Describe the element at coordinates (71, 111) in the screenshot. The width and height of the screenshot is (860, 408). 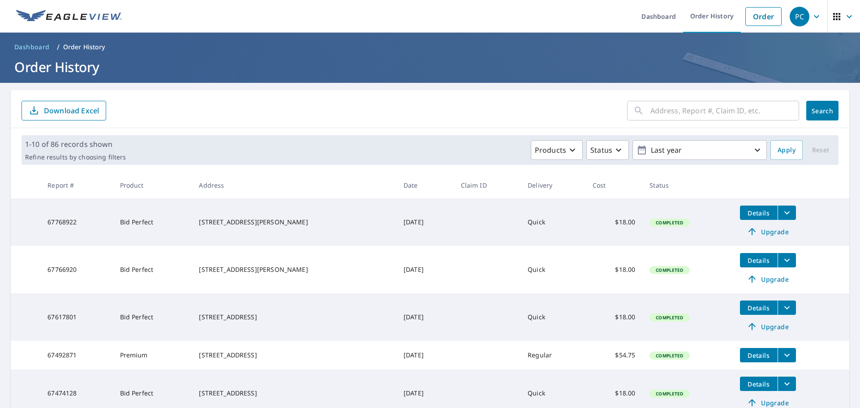
I see `p: Download Excel` at that location.